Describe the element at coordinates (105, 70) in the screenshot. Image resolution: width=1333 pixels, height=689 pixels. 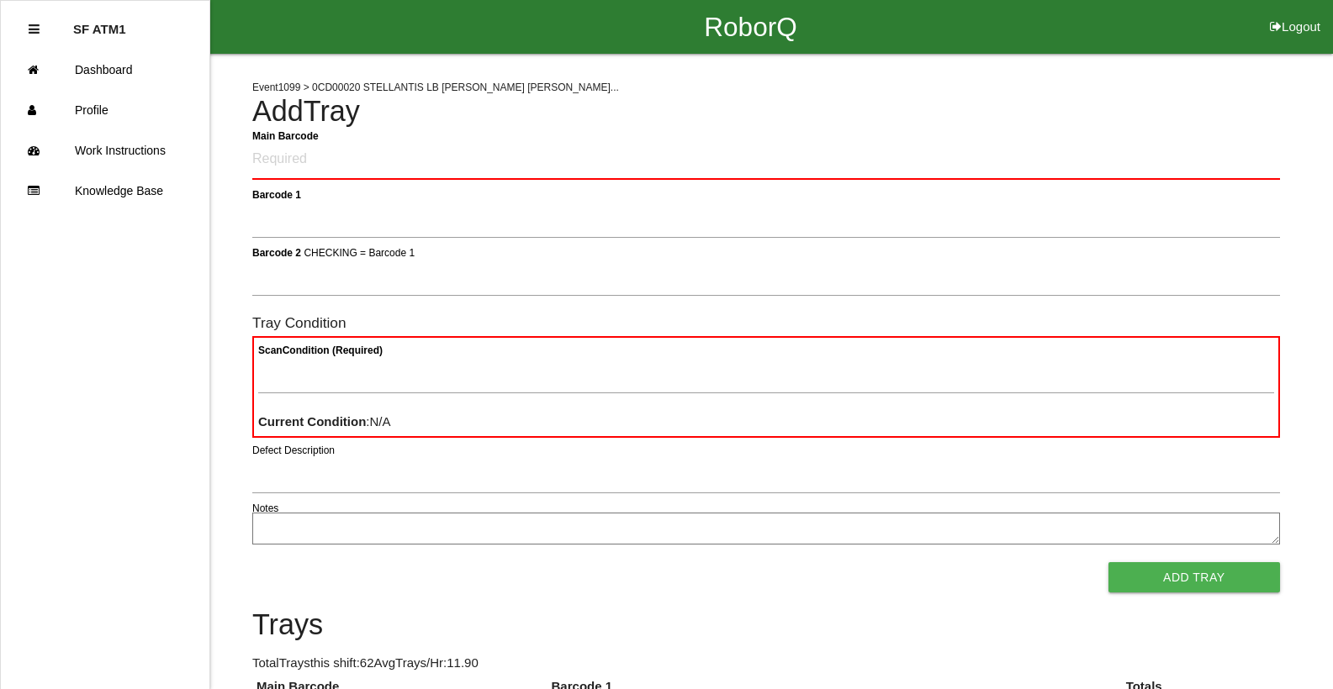
I see `a: Dashboard` at that location.